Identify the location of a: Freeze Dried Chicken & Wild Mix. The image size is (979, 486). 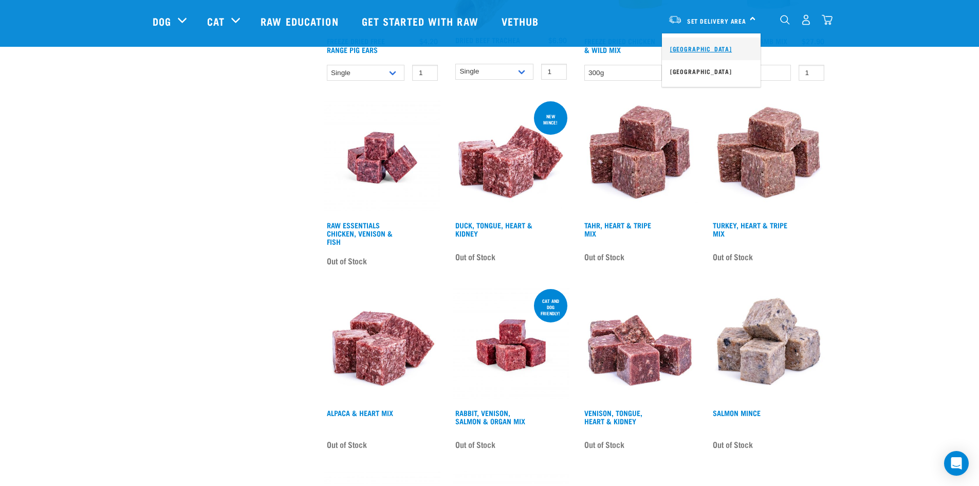
(620, 45).